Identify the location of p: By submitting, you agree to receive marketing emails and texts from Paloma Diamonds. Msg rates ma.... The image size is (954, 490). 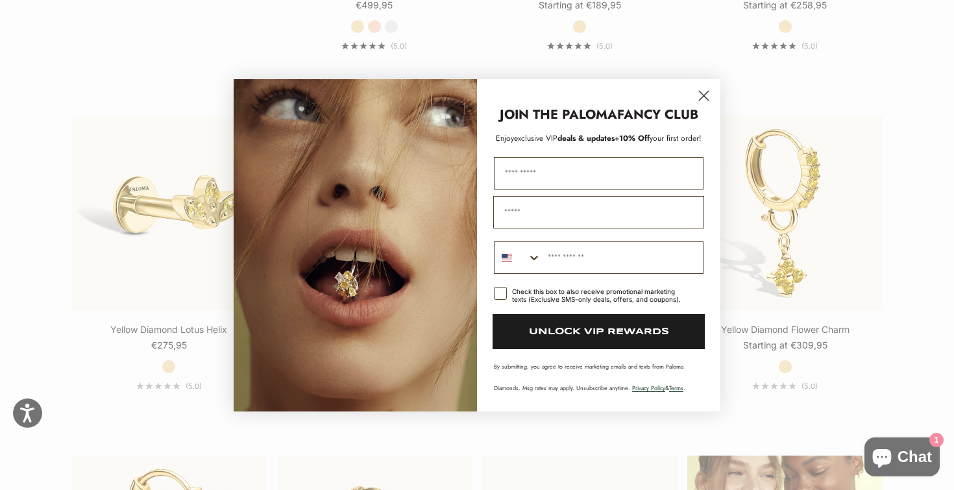
(598, 377).